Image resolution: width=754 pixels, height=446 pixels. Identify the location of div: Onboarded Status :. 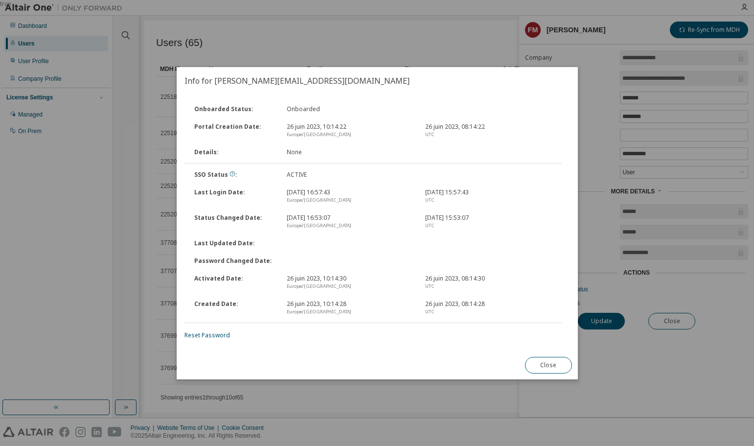
(234, 109).